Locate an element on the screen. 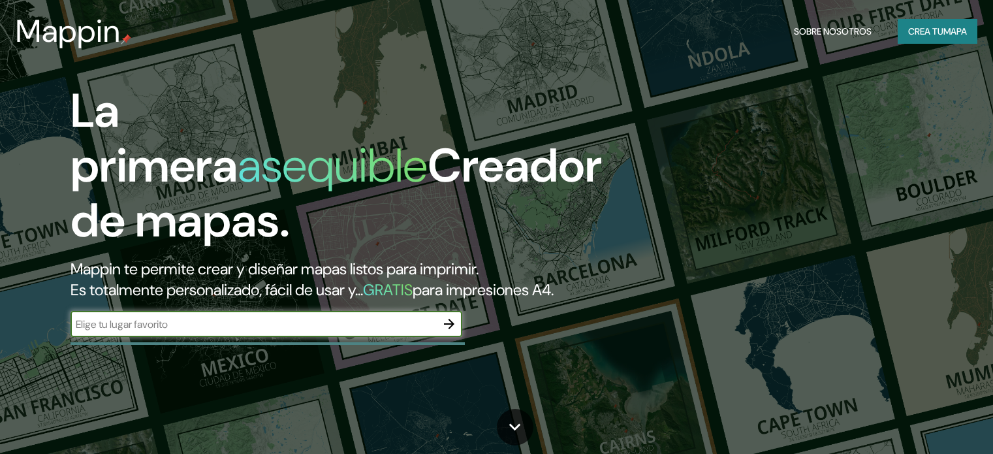  input: Elige tu lugar favorito is located at coordinates (253, 324).